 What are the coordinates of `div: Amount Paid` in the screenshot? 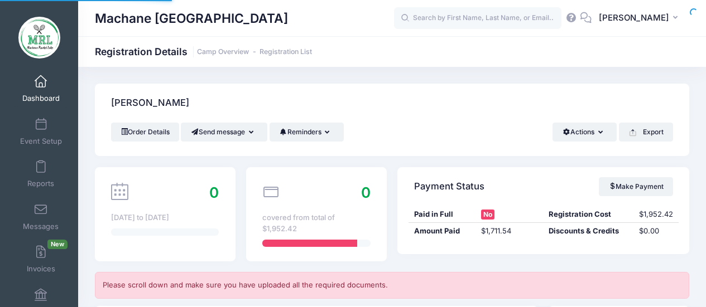 It's located at (442, 231).